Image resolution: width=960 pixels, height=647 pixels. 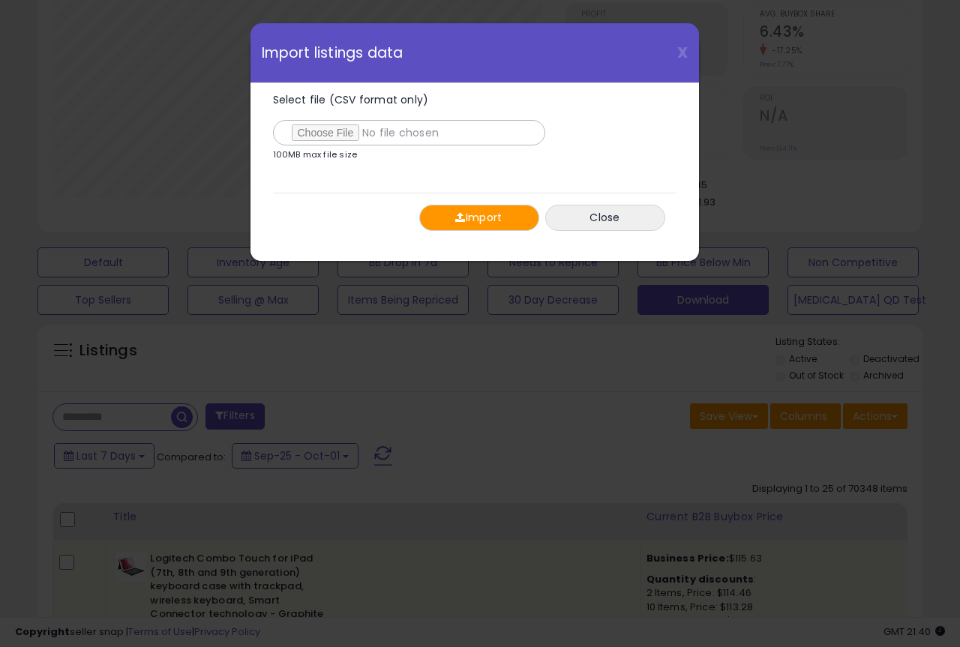 What do you see at coordinates (683, 53) in the screenshot?
I see `span: X` at bounding box center [683, 53].